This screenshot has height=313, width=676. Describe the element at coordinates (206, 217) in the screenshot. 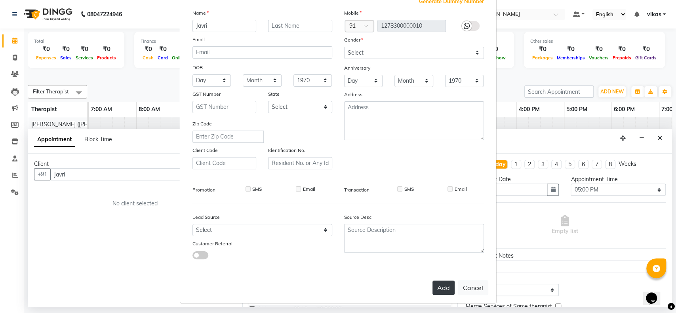

I see `label: Lead Source` at that location.